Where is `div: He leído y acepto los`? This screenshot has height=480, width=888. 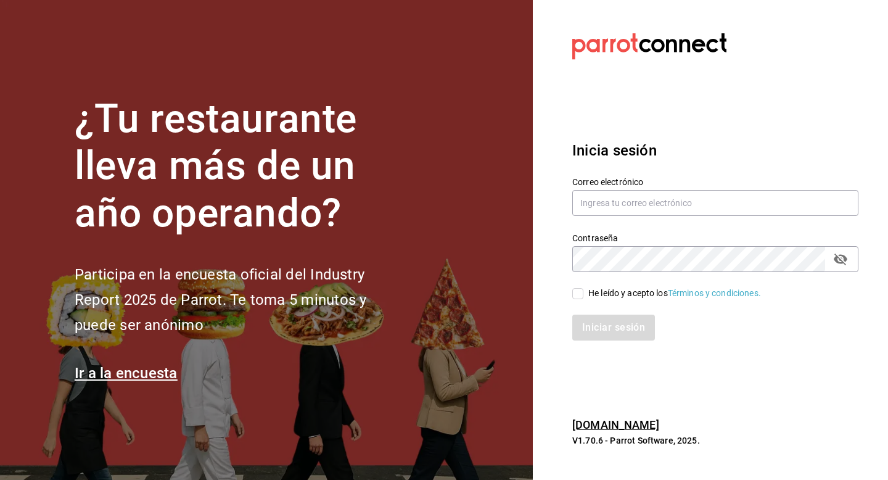
div: He leído y acepto los is located at coordinates (675, 293).